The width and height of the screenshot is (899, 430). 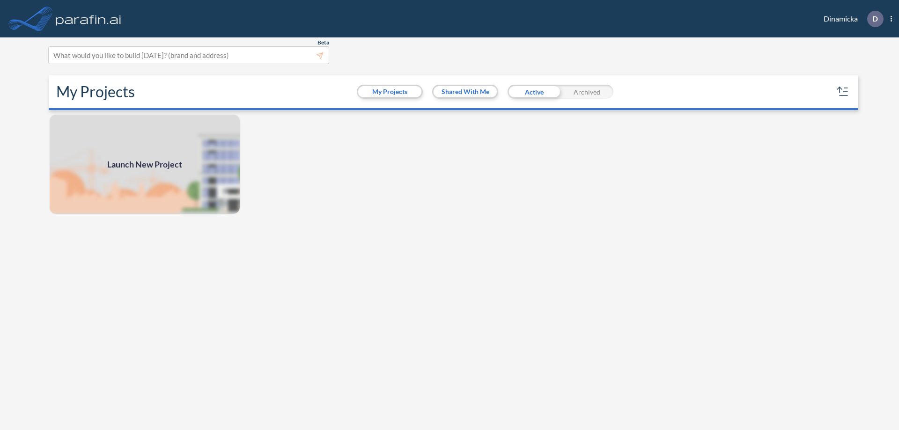 I want to click on span: Launch New Project, so click(x=145, y=164).